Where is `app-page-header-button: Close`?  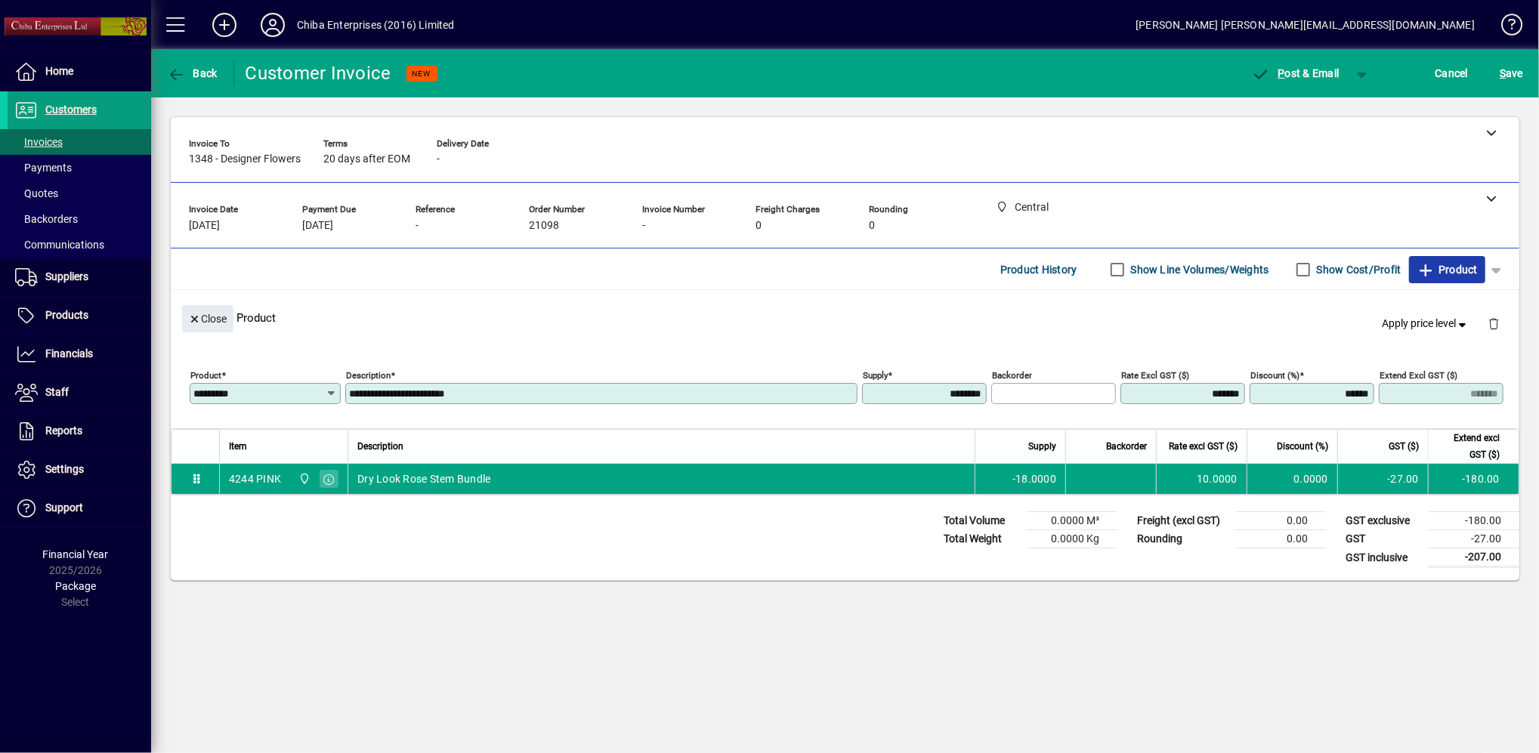 app-page-header-button: Close is located at coordinates (208, 318).